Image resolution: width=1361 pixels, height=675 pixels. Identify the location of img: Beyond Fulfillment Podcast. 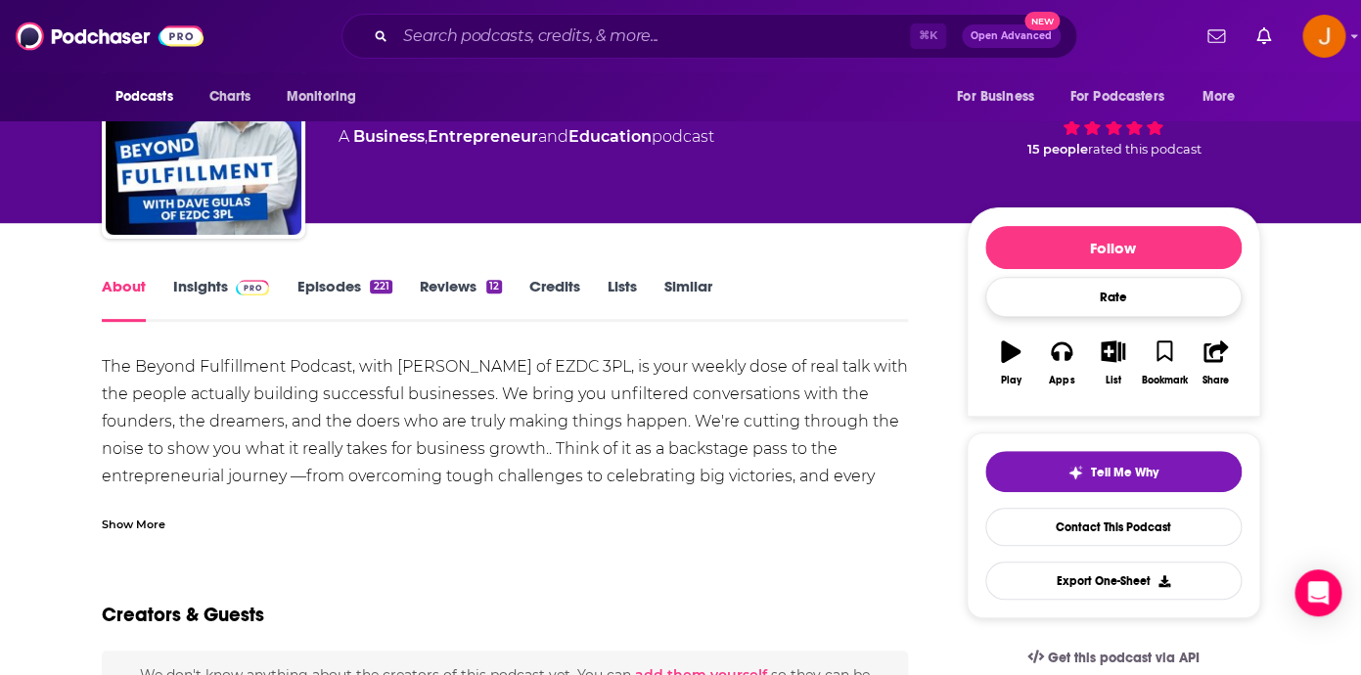
(204, 137).